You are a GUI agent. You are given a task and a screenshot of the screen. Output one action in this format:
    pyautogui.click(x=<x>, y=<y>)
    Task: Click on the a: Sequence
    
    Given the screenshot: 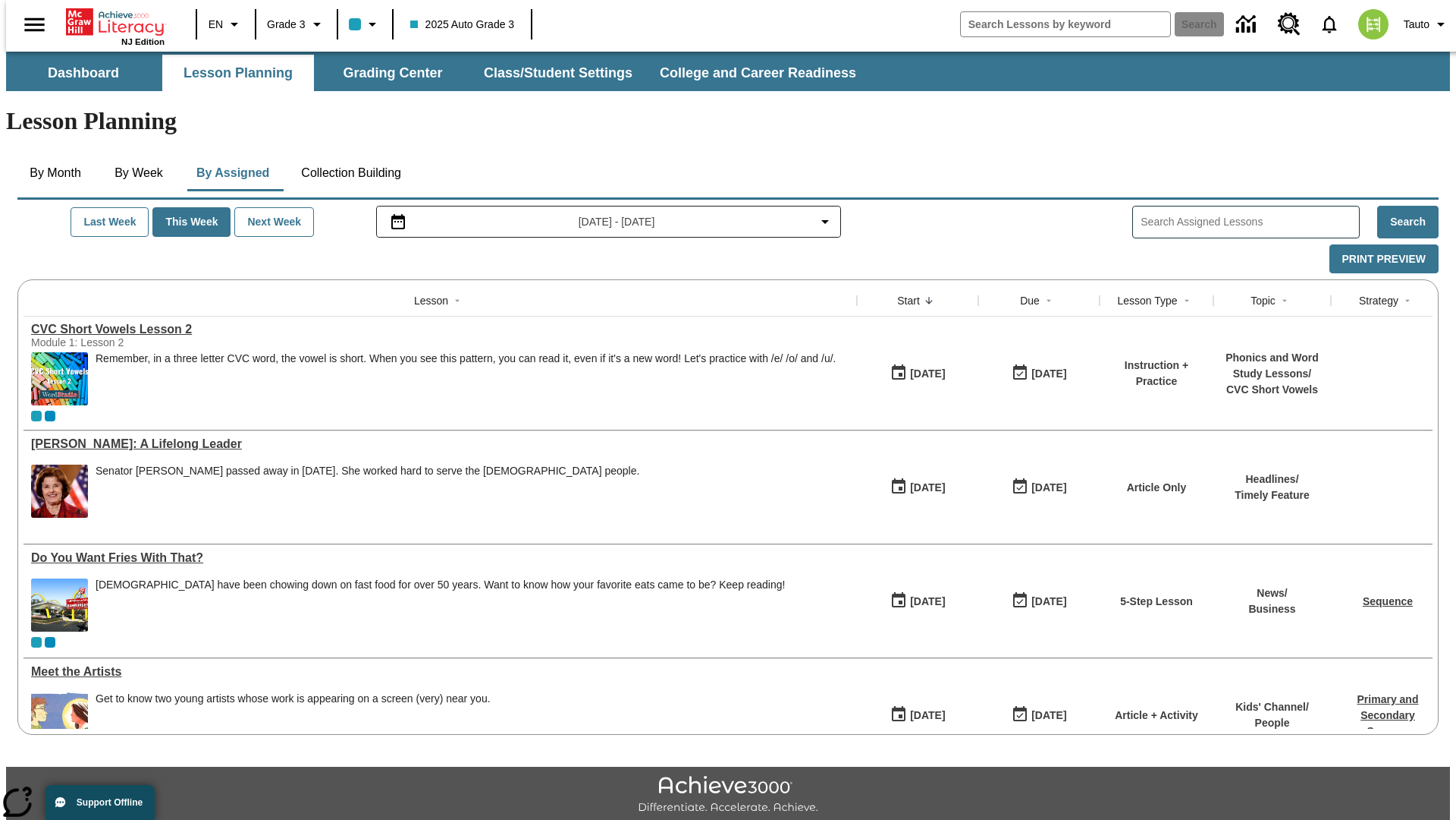 What is the action you would take?
    pyautogui.click(x=1388, y=601)
    